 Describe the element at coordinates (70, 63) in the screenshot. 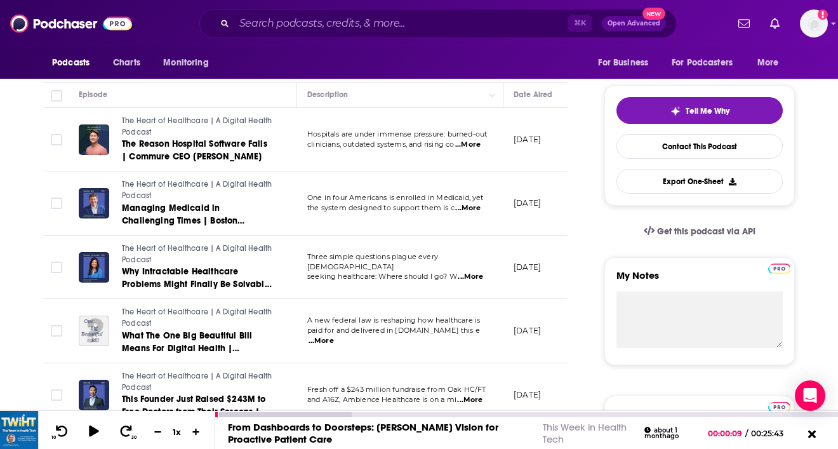

I see `span: Podcasts` at that location.